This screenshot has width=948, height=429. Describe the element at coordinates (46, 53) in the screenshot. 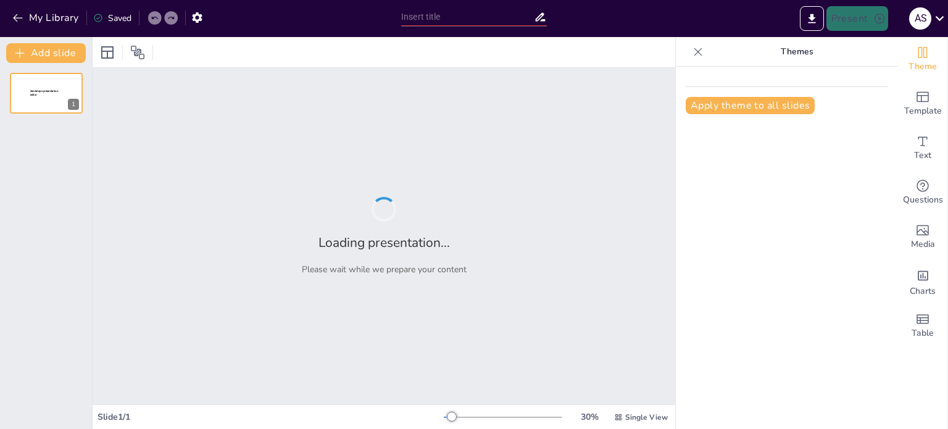

I see `button: Add slide` at that location.